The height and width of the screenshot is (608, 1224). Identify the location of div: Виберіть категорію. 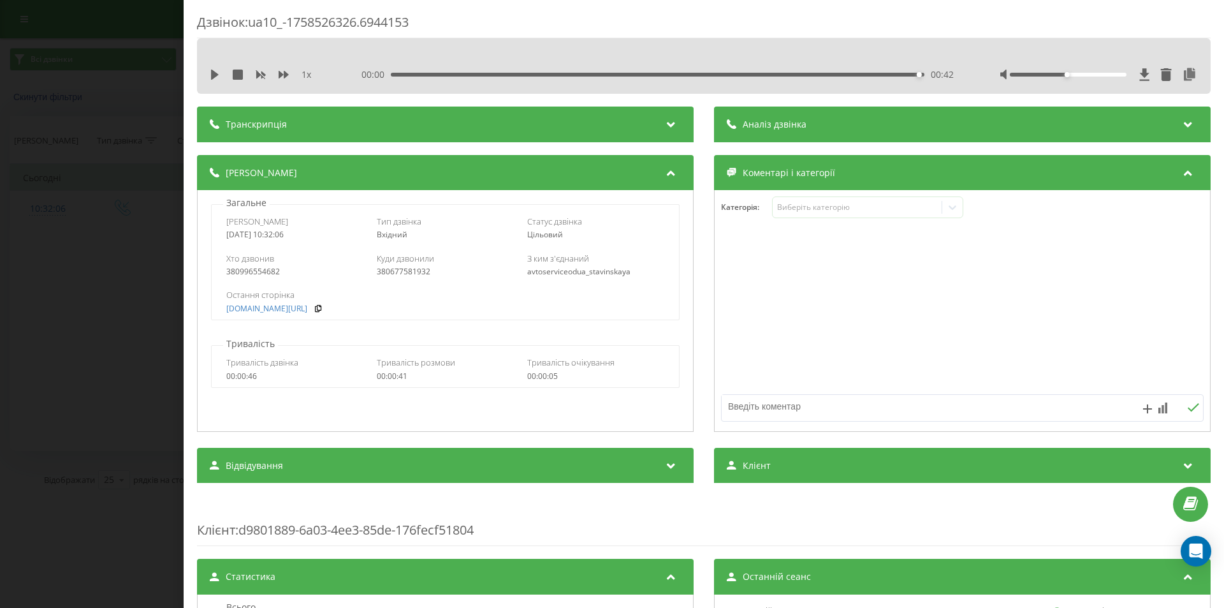
(857, 207).